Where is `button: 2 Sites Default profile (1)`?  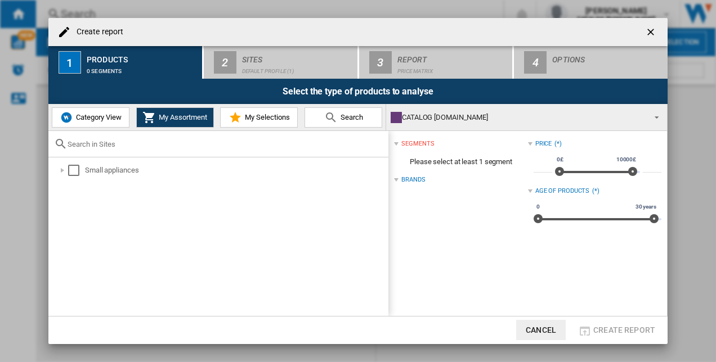
button: 2 Sites Default profile (1) is located at coordinates (281, 62).